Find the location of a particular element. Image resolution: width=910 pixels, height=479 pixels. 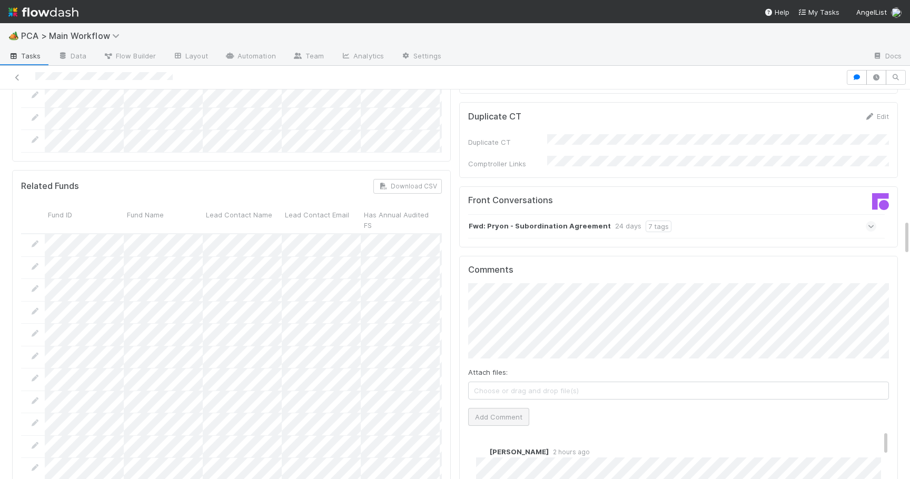

label: Attach files: is located at coordinates (487, 372).